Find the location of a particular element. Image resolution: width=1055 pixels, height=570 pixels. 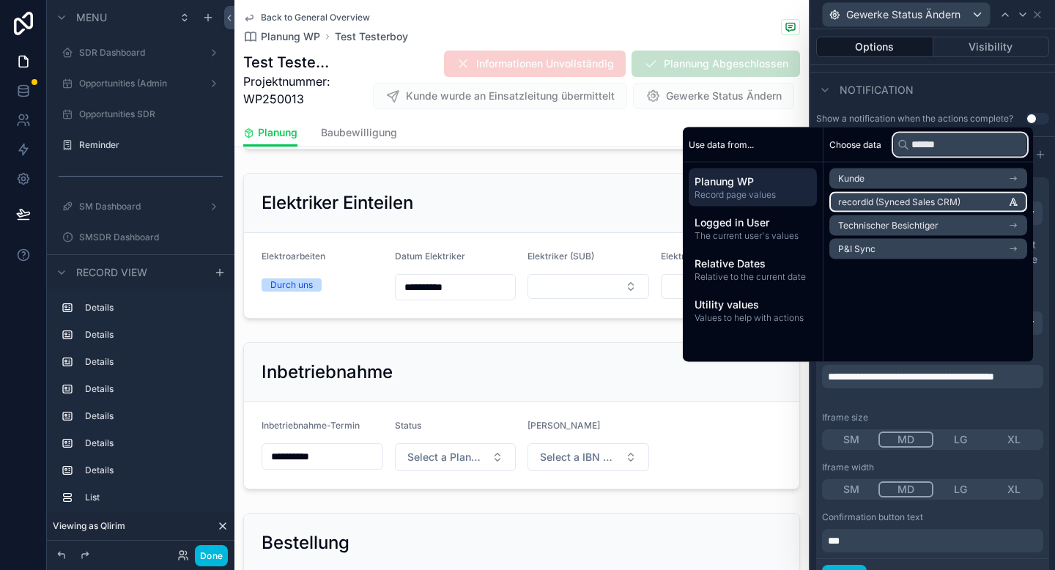

h1: Test Testerboy is located at coordinates (287, 62).